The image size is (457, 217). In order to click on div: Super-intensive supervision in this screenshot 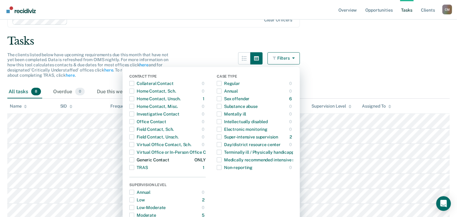, I will do `click(247, 137)`.